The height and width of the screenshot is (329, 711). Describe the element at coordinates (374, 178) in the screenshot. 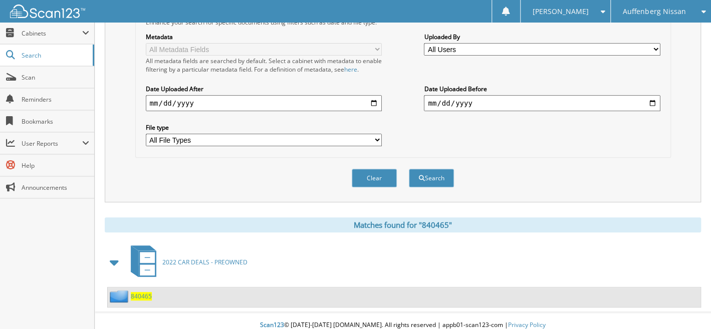

I see `button: Clear` at that location.